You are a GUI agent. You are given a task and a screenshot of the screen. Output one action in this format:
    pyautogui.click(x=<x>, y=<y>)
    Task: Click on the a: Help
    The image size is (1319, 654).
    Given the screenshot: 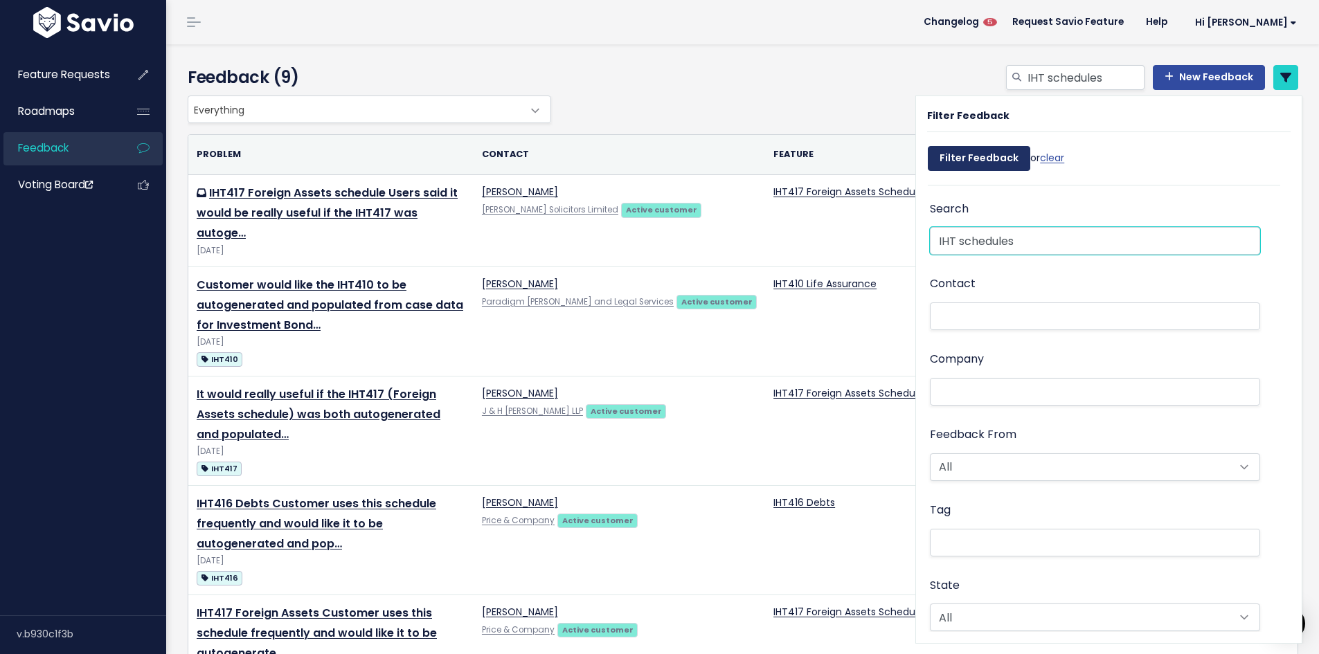 What is the action you would take?
    pyautogui.click(x=1156, y=22)
    